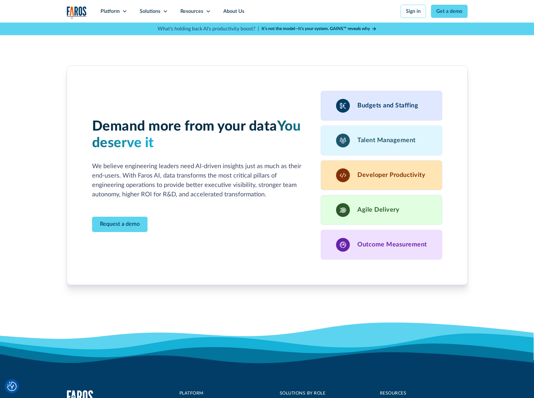 This screenshot has height=398, width=534. Describe the element at coordinates (387, 140) in the screenshot. I see `h3: Talent Management` at that location.